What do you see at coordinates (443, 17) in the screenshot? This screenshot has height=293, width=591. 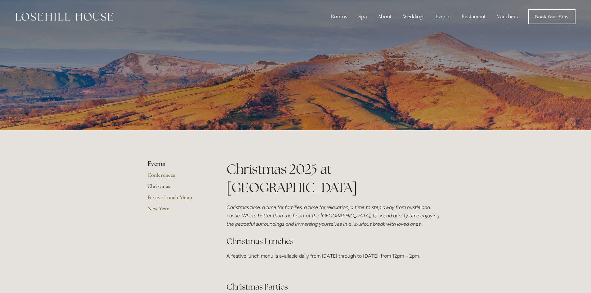 I see `div: Events` at bounding box center [443, 17].